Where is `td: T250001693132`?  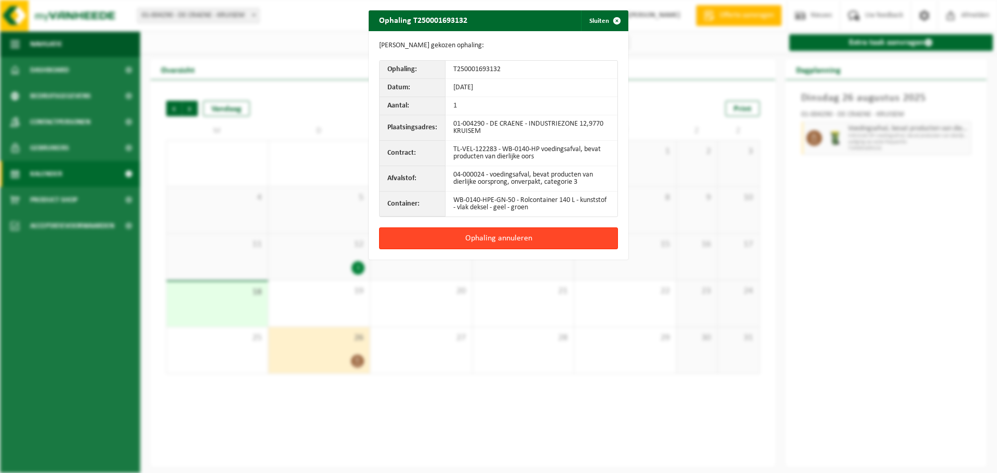
td: T250001693132 is located at coordinates (531, 70).